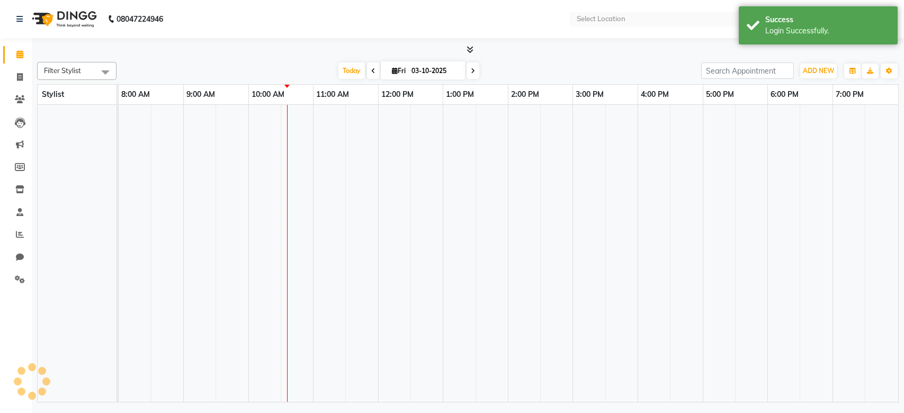  I want to click on a: 10:00 AM, so click(268, 94).